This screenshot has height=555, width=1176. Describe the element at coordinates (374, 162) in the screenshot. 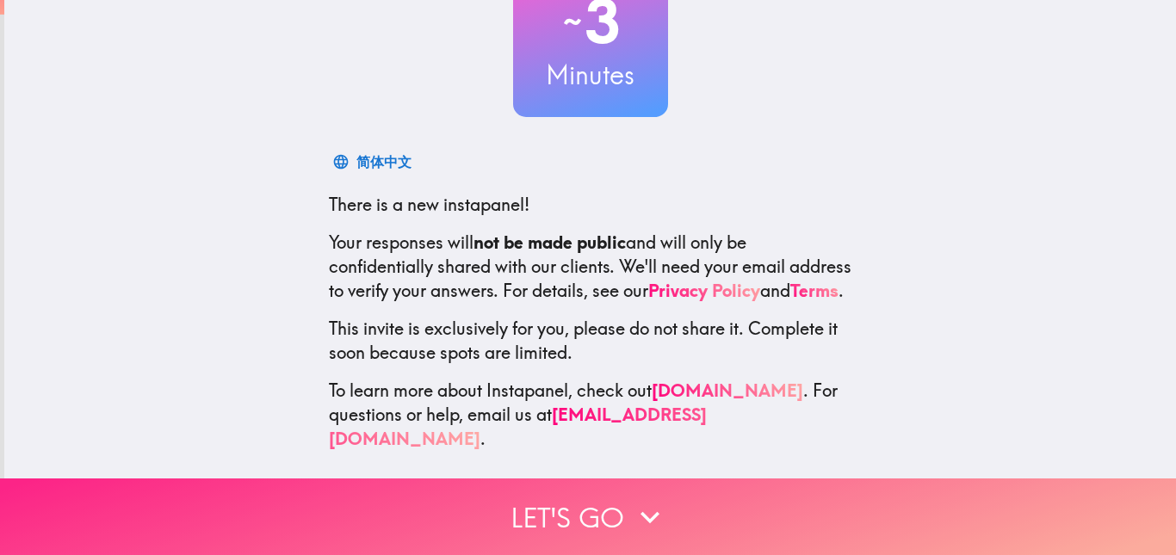

I see `button: 简体中文` at that location.